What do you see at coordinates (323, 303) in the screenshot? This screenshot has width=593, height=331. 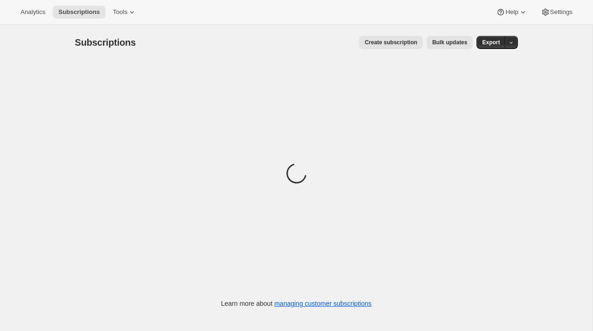 I see `a: managing customer subscriptions` at bounding box center [323, 303].